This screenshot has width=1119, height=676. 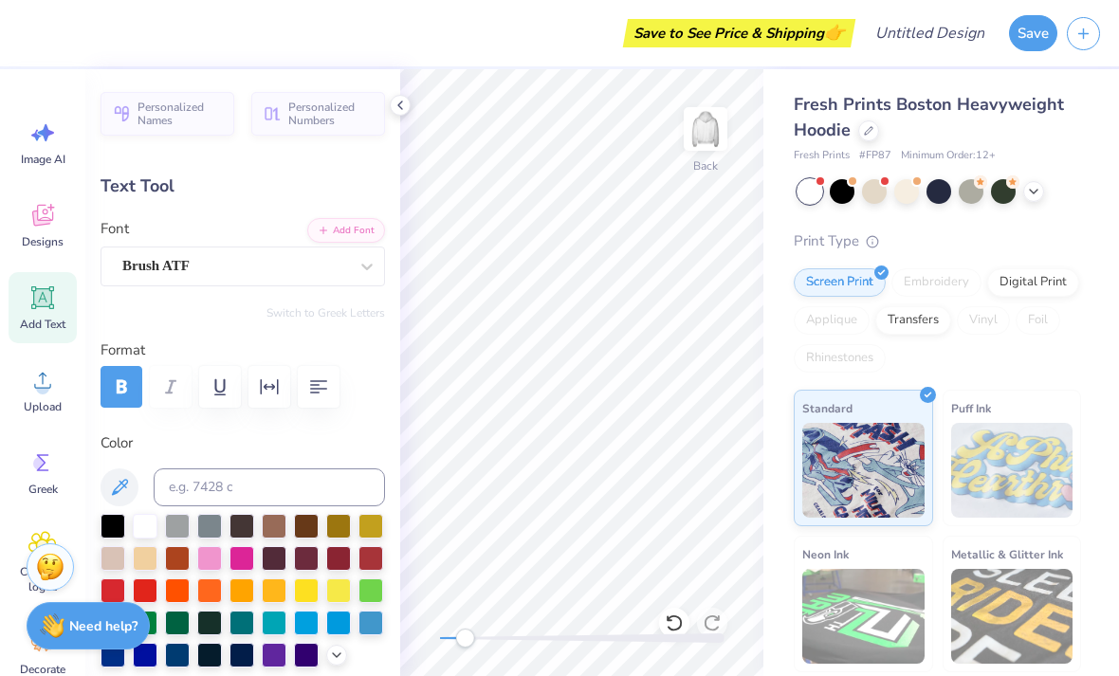 I want to click on button: Personalized Numbers, so click(x=318, y=114).